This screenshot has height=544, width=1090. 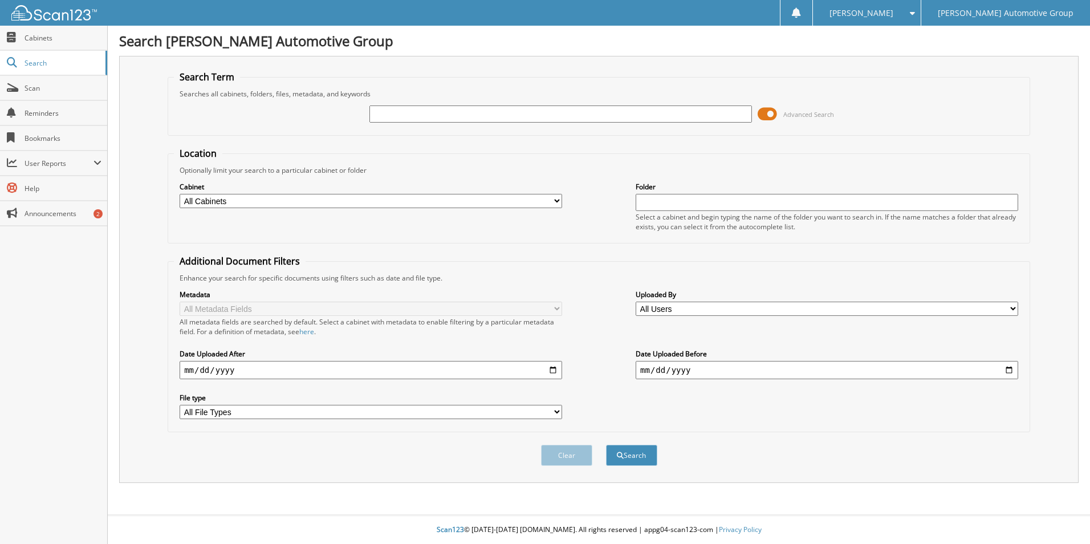 What do you see at coordinates (827, 294) in the screenshot?
I see `label: Uploaded By` at bounding box center [827, 294].